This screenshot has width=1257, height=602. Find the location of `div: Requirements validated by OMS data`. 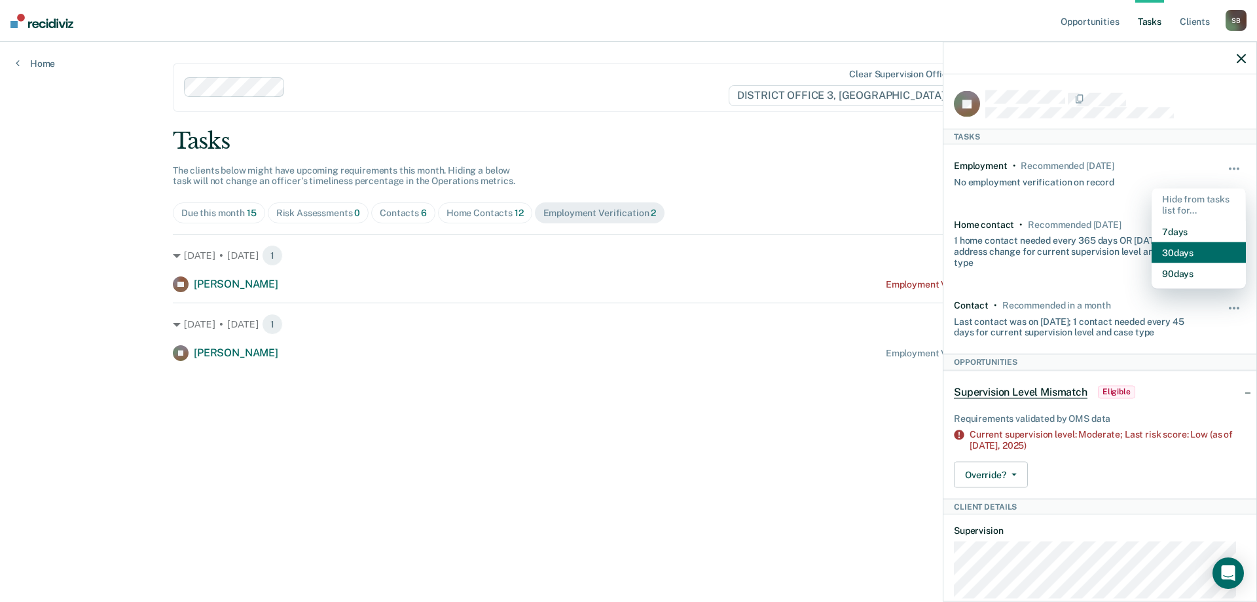

div: Requirements validated by OMS data is located at coordinates (1100, 418).